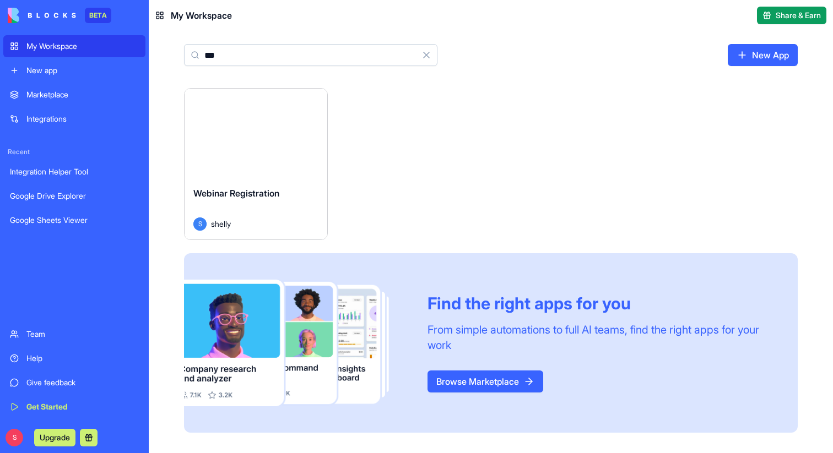  What do you see at coordinates (74, 220) in the screenshot?
I see `a: Google Sheets Viewer` at bounding box center [74, 220].